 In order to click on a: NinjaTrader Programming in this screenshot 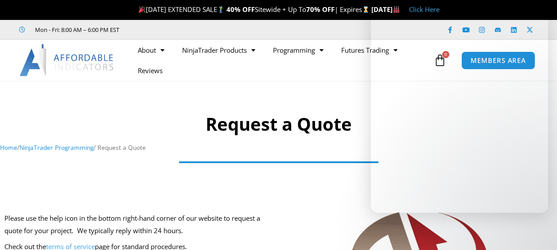, I will do `click(56, 147)`.